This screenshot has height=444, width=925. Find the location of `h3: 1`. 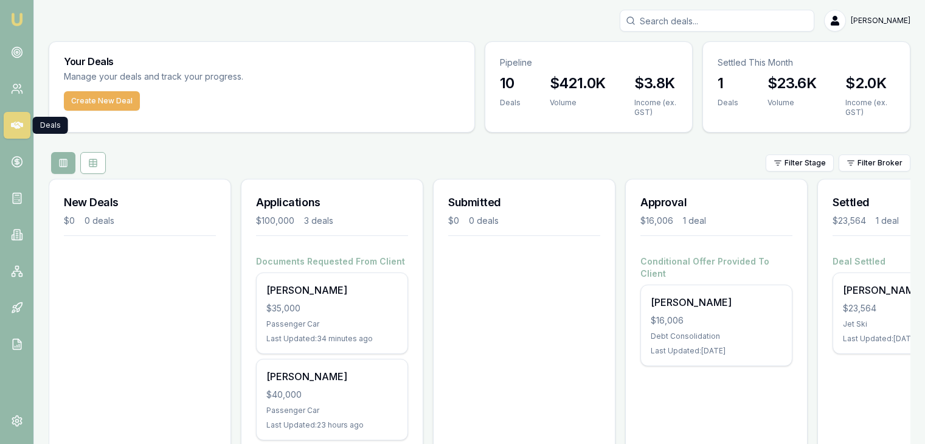

h3: 1 is located at coordinates (728, 83).